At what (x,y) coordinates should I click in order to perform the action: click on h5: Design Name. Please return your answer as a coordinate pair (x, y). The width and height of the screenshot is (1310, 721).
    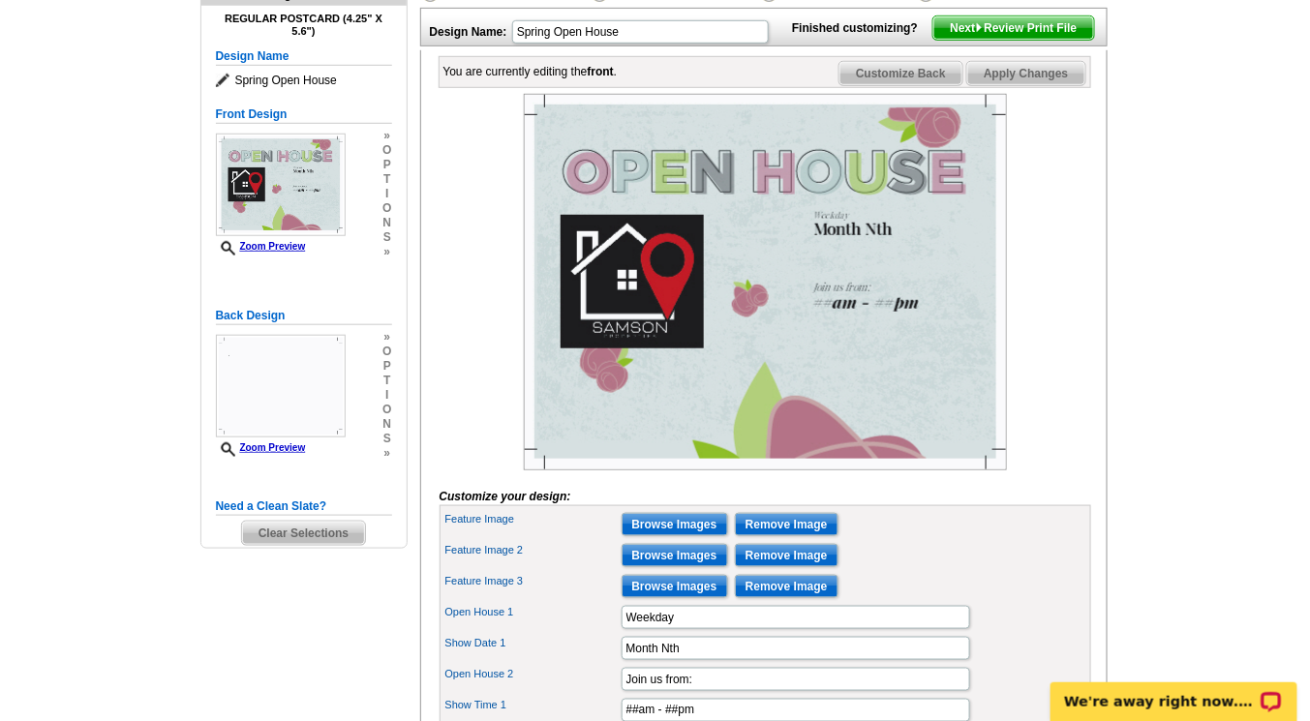
    Looking at the image, I should click on (304, 56).